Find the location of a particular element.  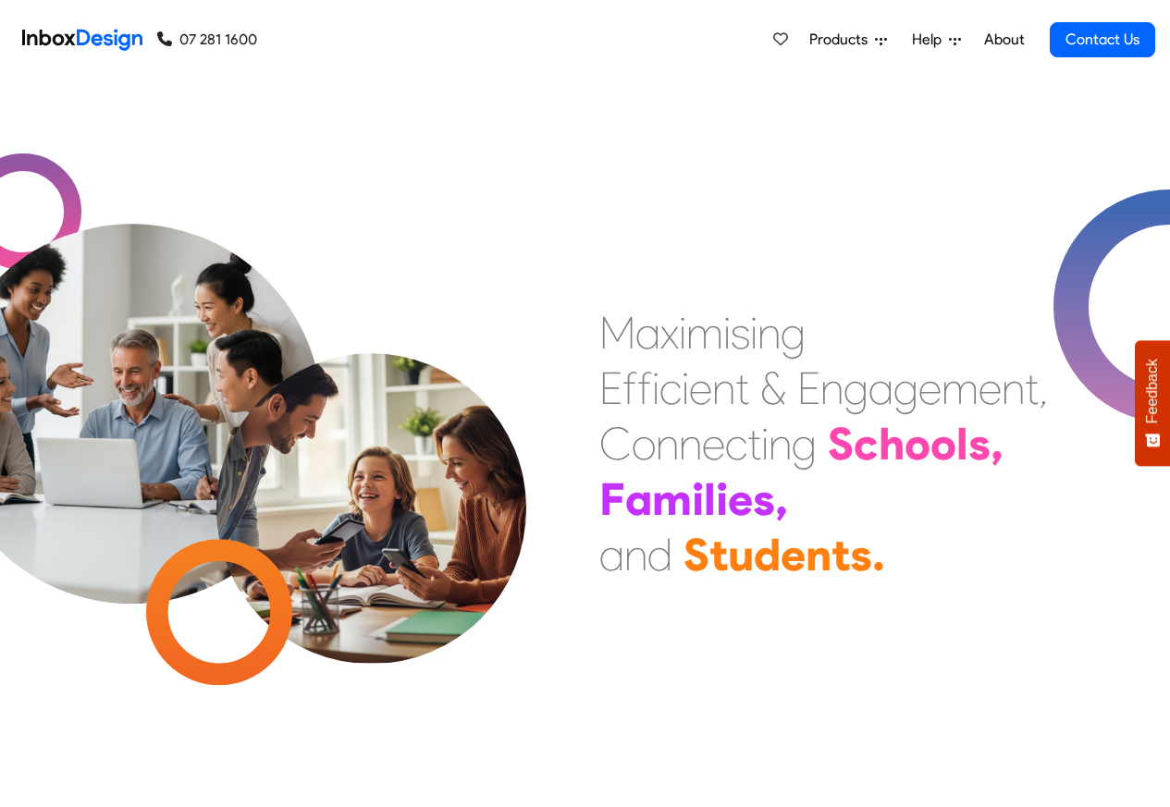

div: h is located at coordinates (891, 444).